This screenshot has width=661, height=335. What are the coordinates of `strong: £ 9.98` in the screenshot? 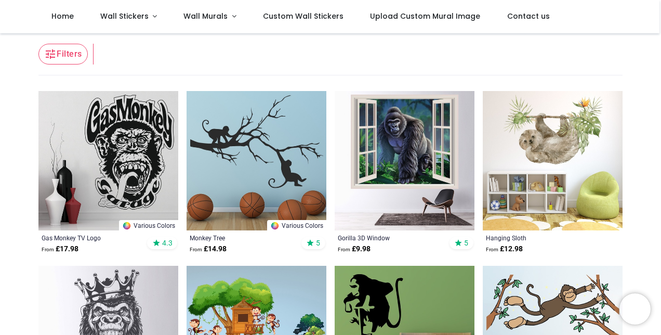 It's located at (354, 249).